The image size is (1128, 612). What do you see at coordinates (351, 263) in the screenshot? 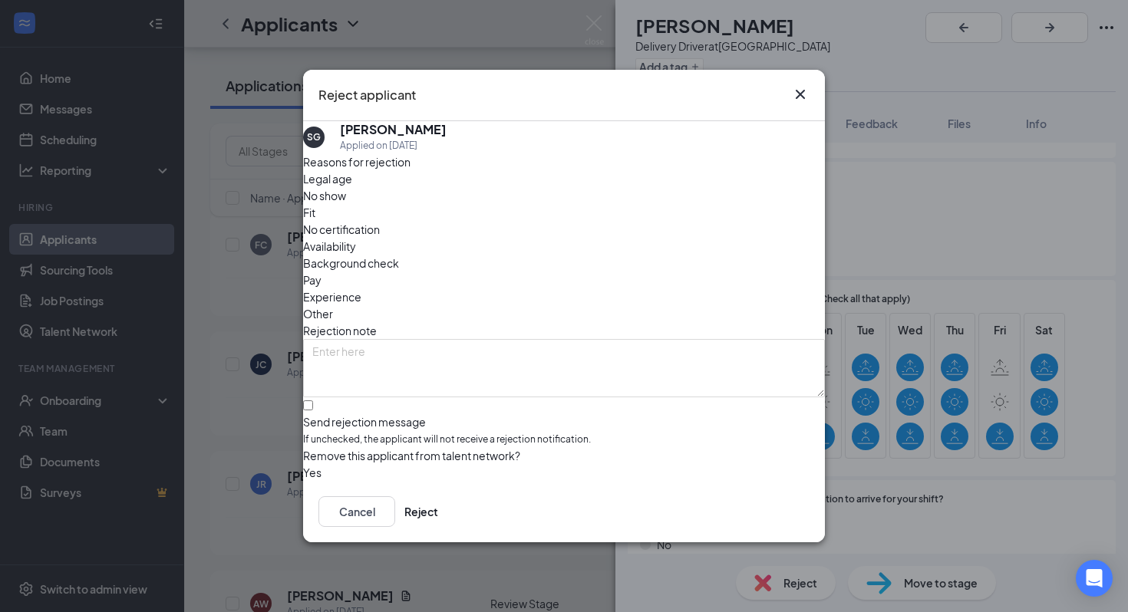
I see `span: Background check` at bounding box center [351, 263].